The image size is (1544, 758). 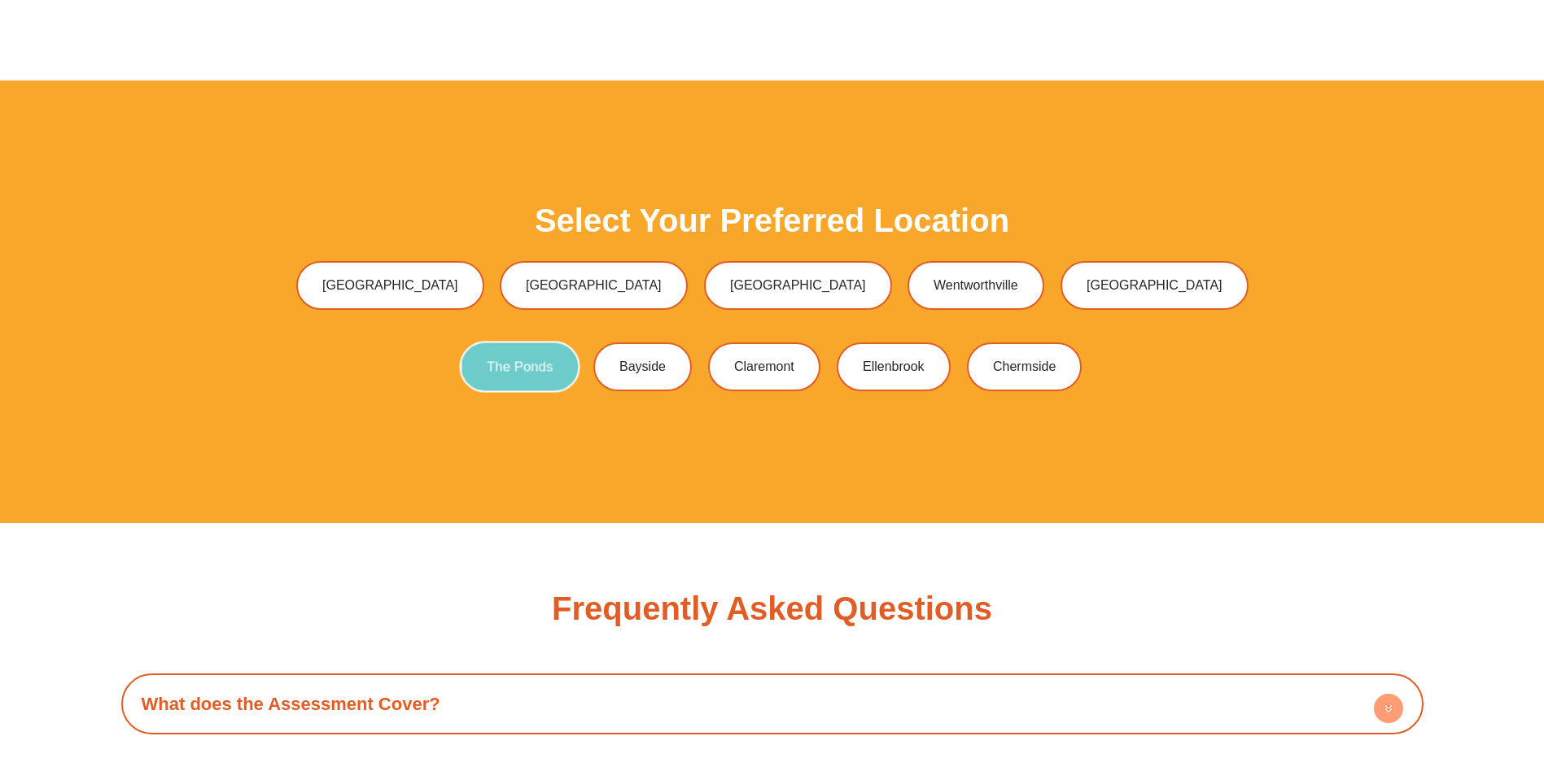 What do you see at coordinates (1024, 367) in the screenshot?
I see `span: Chermside` at bounding box center [1024, 367].